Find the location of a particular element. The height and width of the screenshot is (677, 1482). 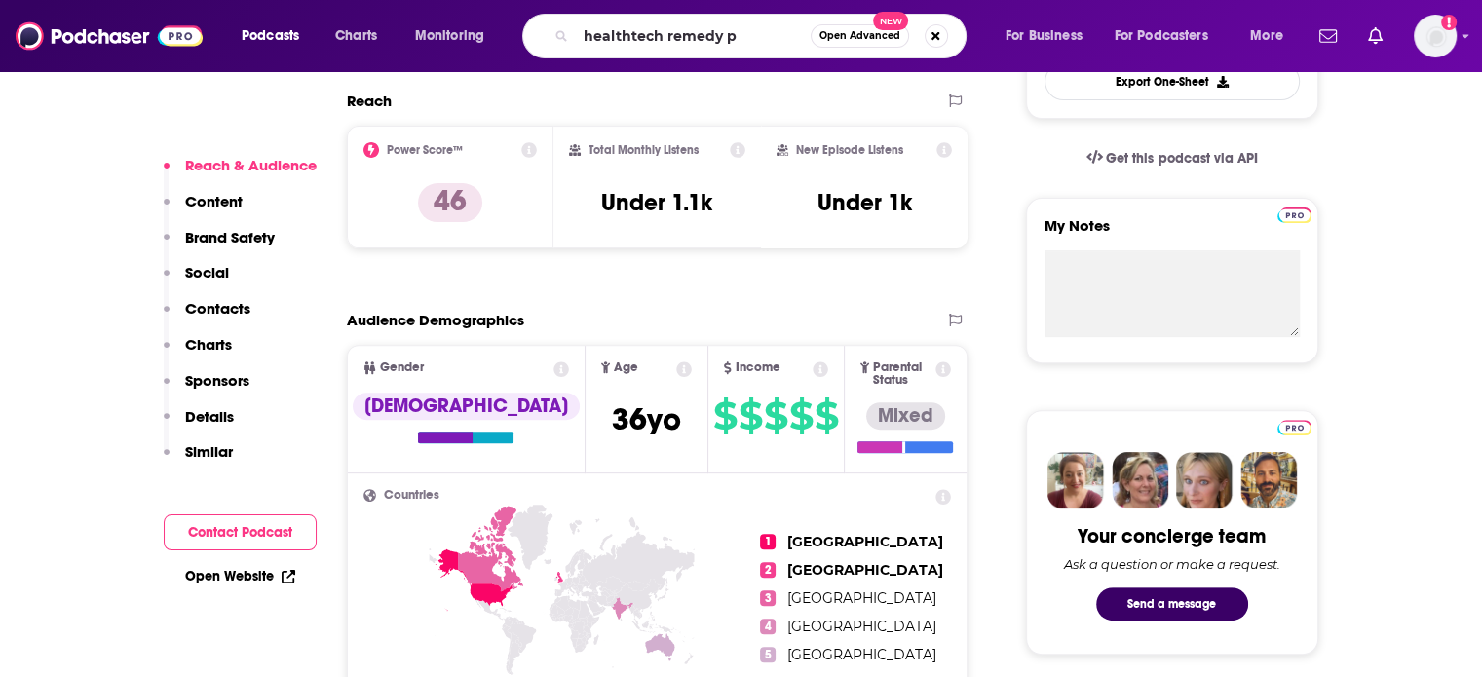

span: Countries is located at coordinates (411, 495).